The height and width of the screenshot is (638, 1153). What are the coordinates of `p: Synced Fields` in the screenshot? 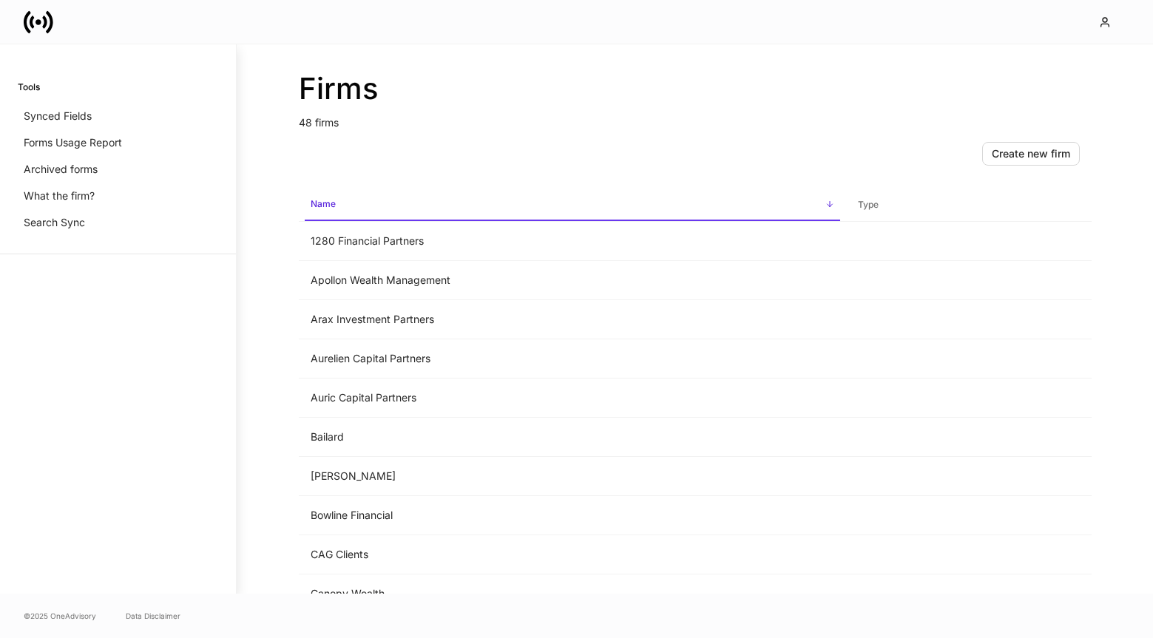 It's located at (58, 116).